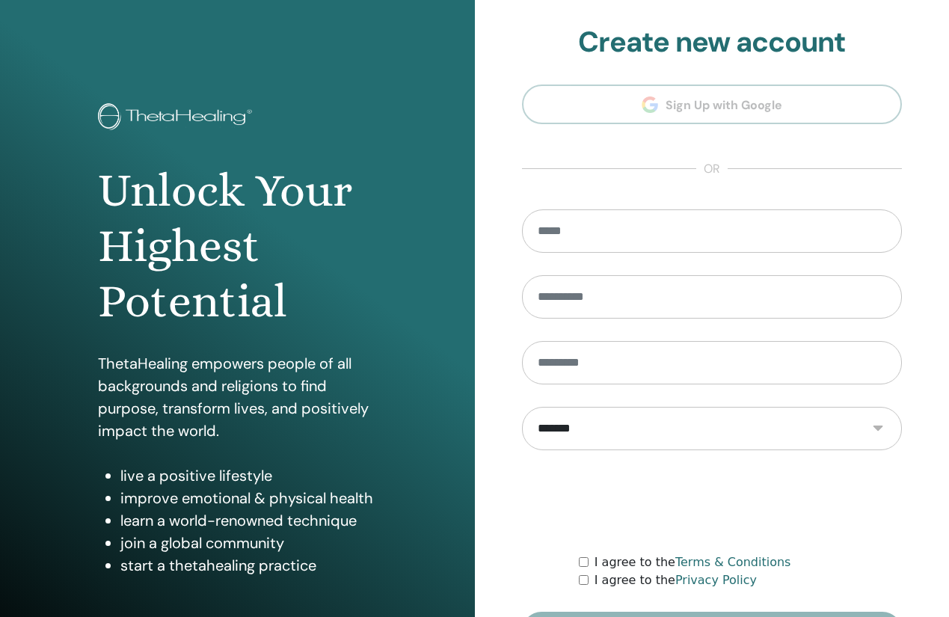 The height and width of the screenshot is (617, 949). Describe the element at coordinates (248, 565) in the screenshot. I see `li: start a thetahealing practice` at that location.